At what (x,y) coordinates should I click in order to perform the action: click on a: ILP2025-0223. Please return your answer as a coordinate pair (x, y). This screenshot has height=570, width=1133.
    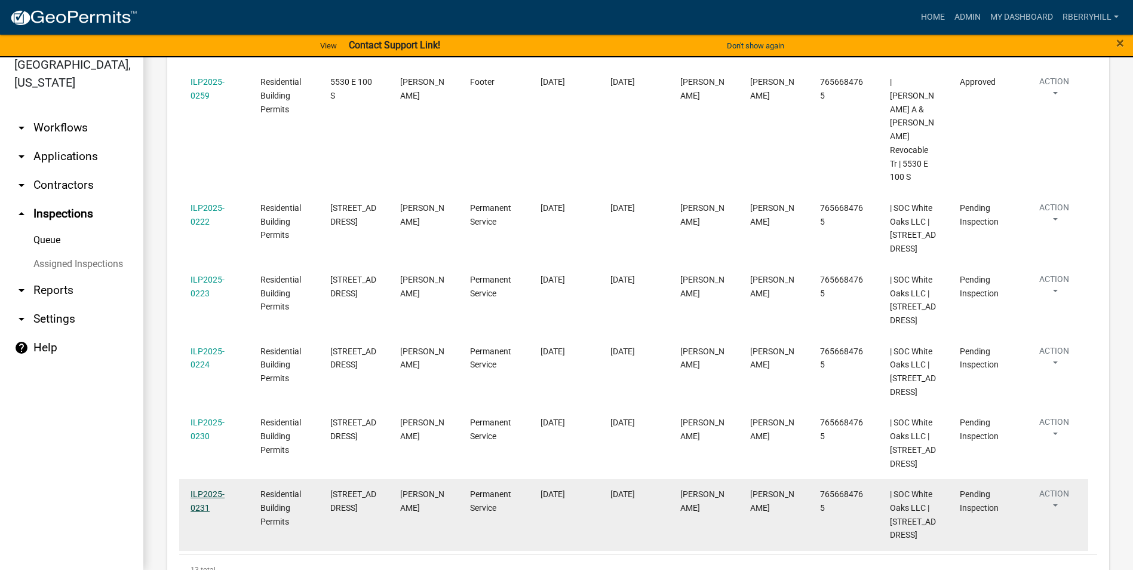
    Looking at the image, I should click on (207, 286).